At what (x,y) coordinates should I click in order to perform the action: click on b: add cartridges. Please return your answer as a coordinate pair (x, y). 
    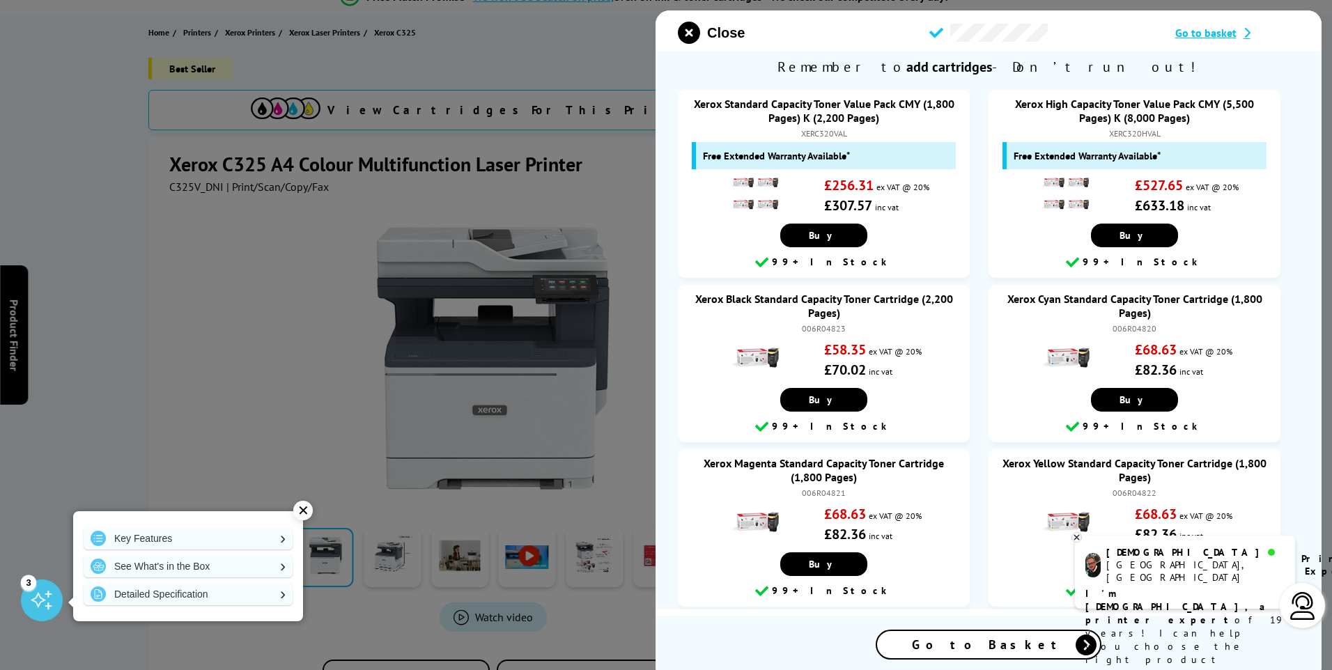
    Looking at the image, I should click on (949, 67).